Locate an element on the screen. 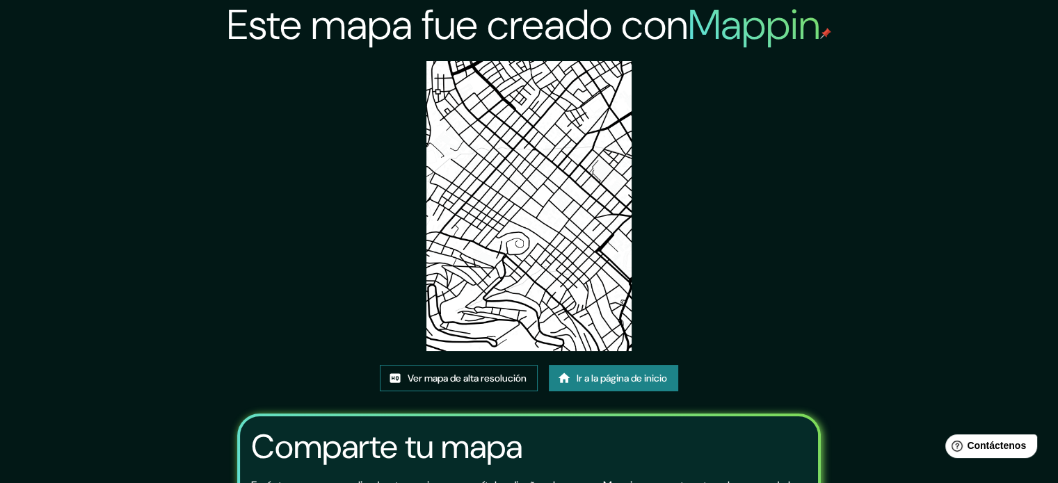 The width and height of the screenshot is (1058, 483). a: Ver mapa de alta resolución is located at coordinates (458, 378).